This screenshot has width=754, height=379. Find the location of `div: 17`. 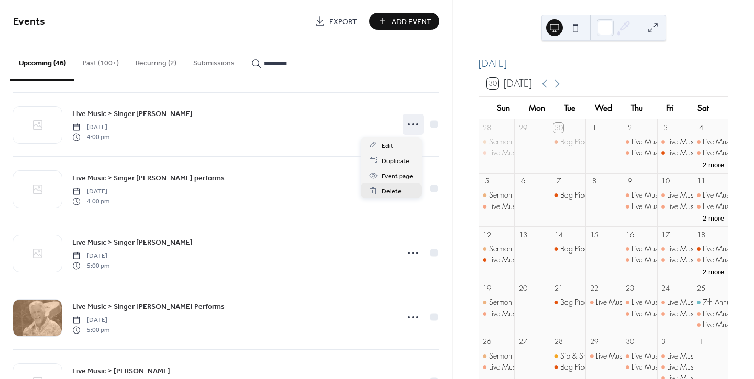

div: 17 is located at coordinates (665, 235).